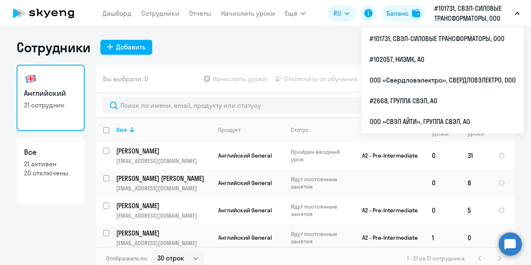 This screenshot has height=265, width=531. What do you see at coordinates (435, 258) in the screenshot?
I see `span: 1 - 21 из 21 сотрудника` at bounding box center [435, 258].